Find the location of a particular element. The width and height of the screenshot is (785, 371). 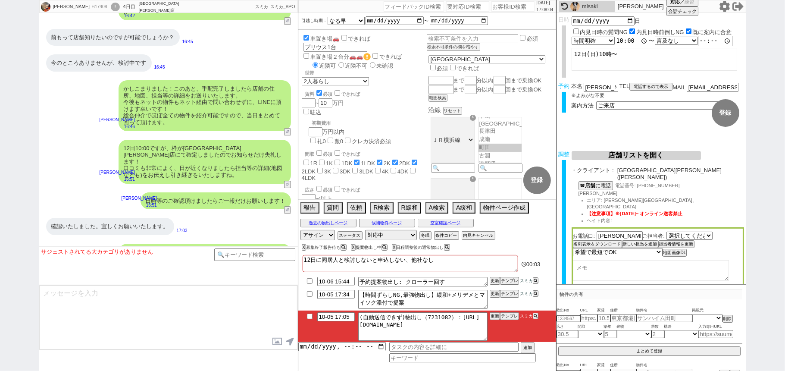

span: ヘイト内容: is located at coordinates (600, 220).